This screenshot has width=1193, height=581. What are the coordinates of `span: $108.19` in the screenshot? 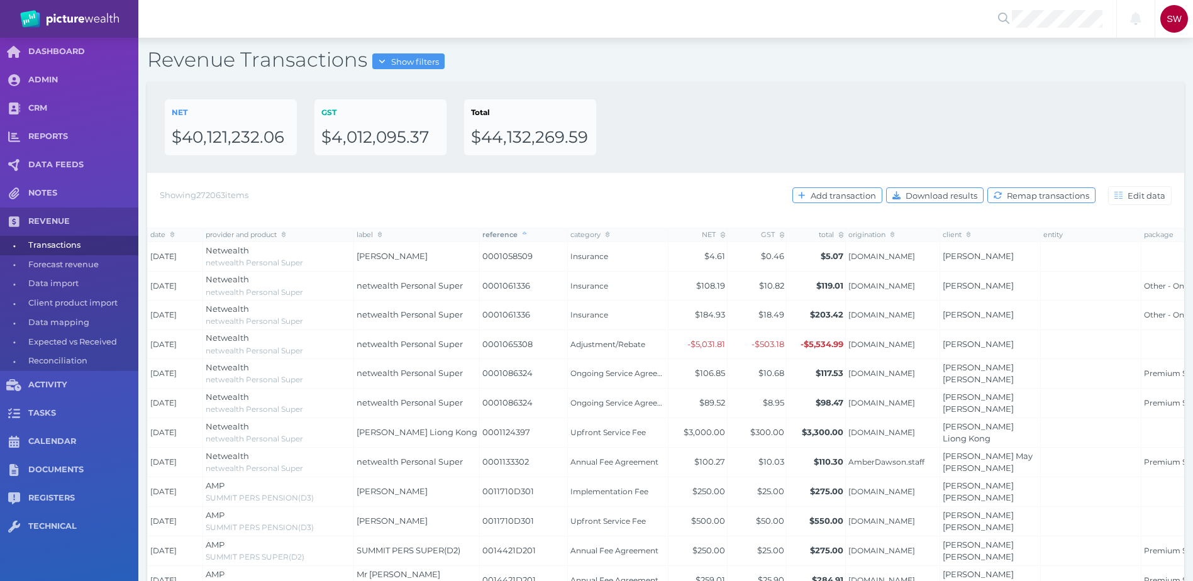 It's located at (711, 286).